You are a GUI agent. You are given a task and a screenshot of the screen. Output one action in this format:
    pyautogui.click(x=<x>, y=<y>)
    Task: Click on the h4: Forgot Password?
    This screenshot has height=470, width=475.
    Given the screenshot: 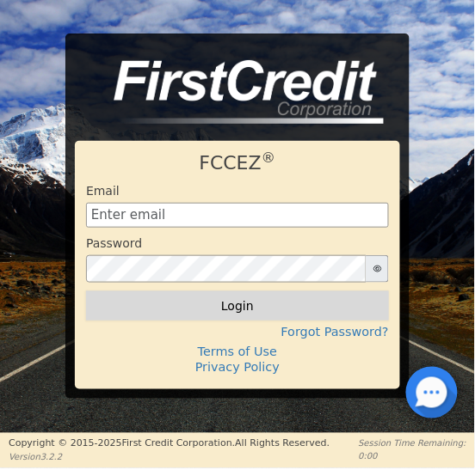 What is the action you would take?
    pyautogui.click(x=237, y=332)
    